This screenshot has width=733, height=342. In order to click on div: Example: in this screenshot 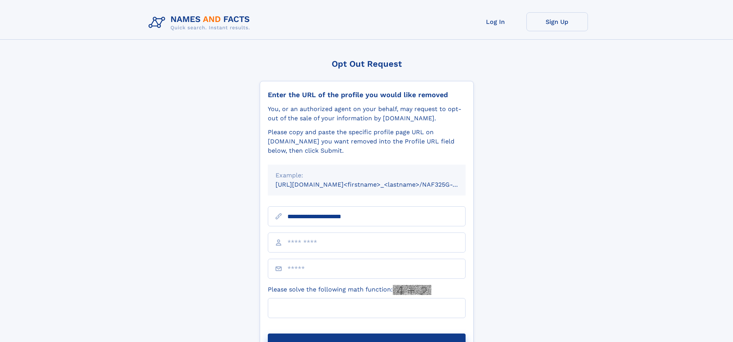, I will do `click(367, 175)`.